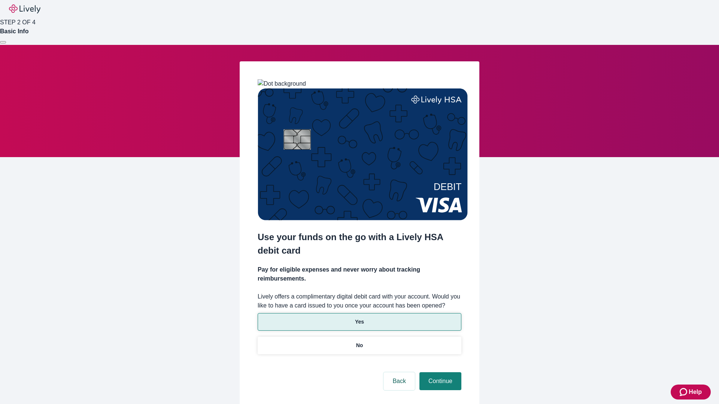 The width and height of the screenshot is (719, 404). What do you see at coordinates (690, 392) in the screenshot?
I see `button: Zendesk support iconHelp` at bounding box center [690, 392].